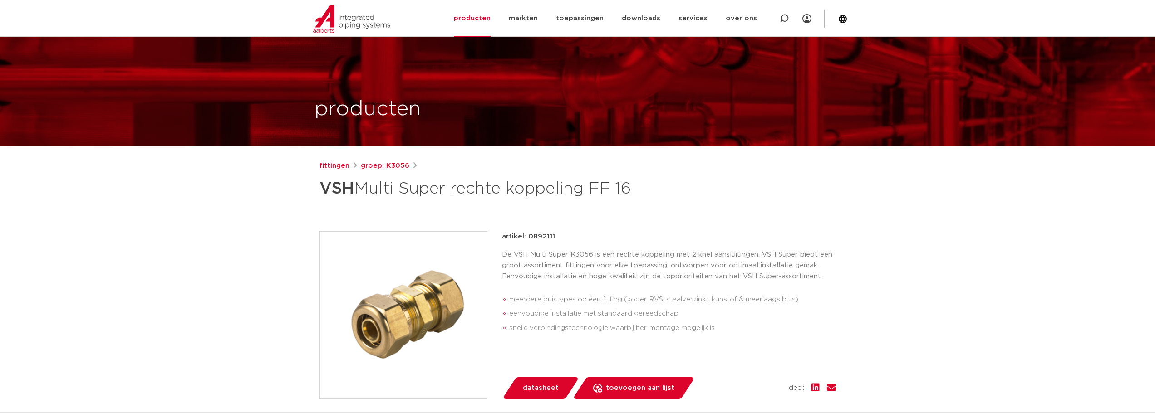  Describe the element at coordinates (528, 237) in the screenshot. I see `p: artikel: 0892111` at that location.